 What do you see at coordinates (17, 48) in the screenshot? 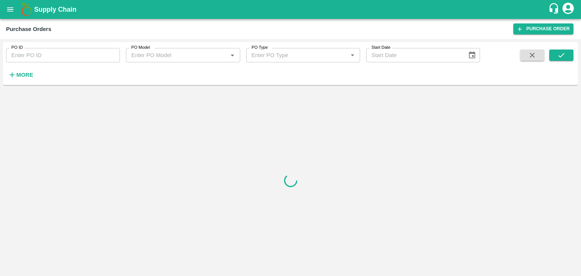
I see `label: PO ID` at bounding box center [17, 48].